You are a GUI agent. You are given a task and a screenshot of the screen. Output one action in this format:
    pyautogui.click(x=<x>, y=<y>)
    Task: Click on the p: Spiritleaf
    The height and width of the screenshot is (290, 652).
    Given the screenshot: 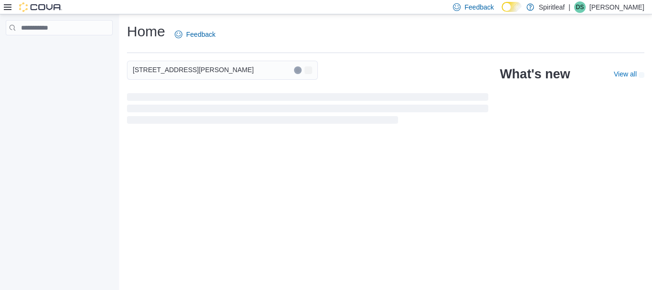 What is the action you would take?
    pyautogui.click(x=552, y=7)
    